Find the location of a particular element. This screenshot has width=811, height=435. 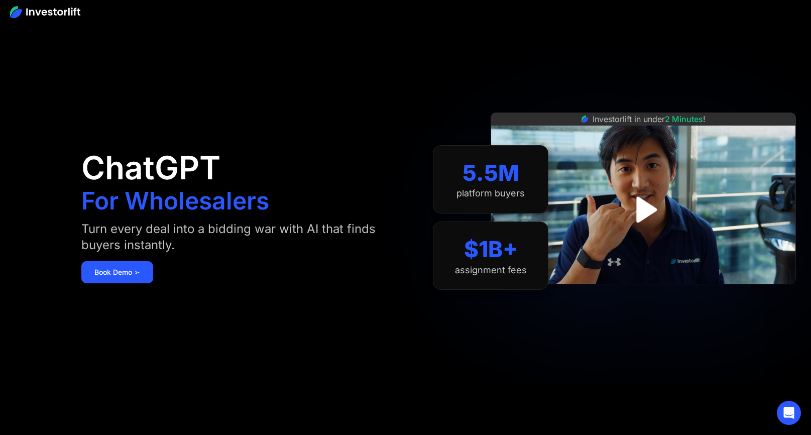

h1: For Wholesalers is located at coordinates (175, 201).